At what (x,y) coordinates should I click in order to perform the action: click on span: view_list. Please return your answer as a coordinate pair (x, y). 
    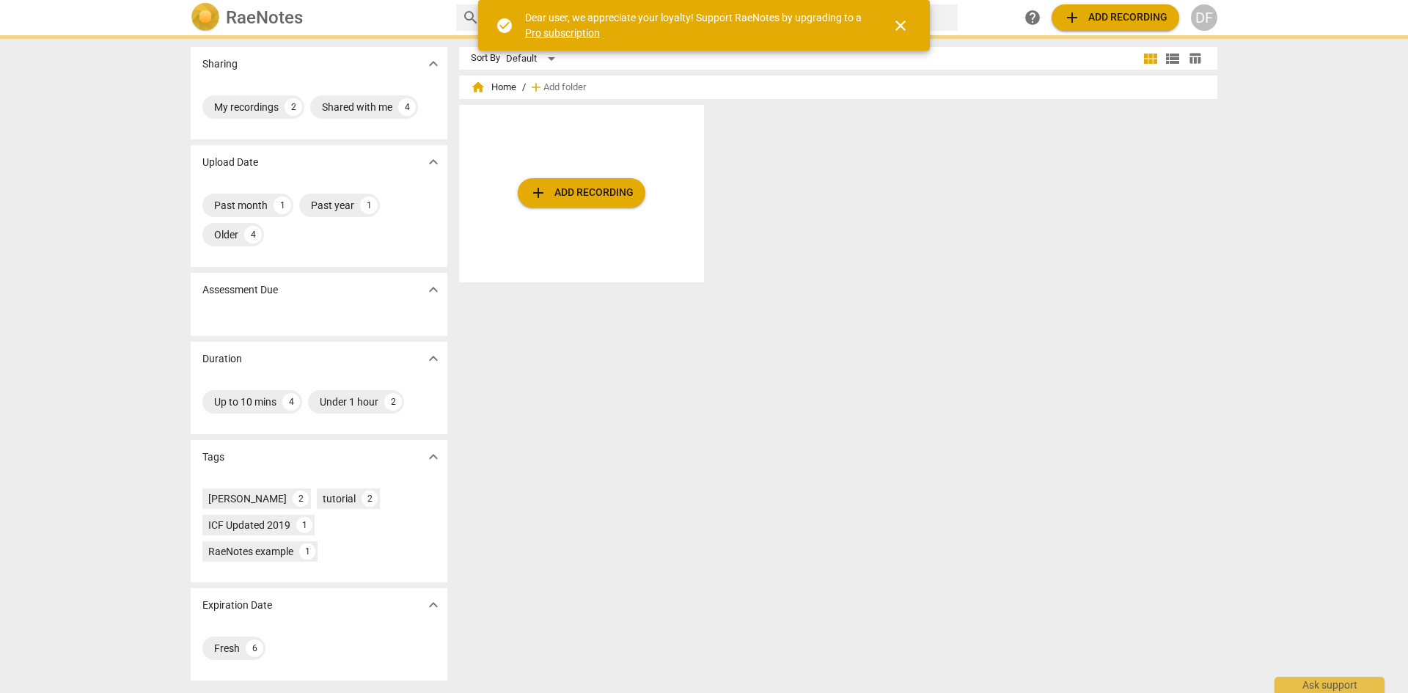
    Looking at the image, I should click on (1172, 59).